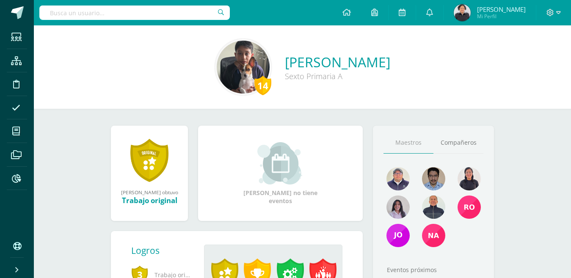  What do you see at coordinates (398, 179) in the screenshot?
I see `img: f2596fff22ce10e3356730cf971142ab.png` at bounding box center [398, 179].